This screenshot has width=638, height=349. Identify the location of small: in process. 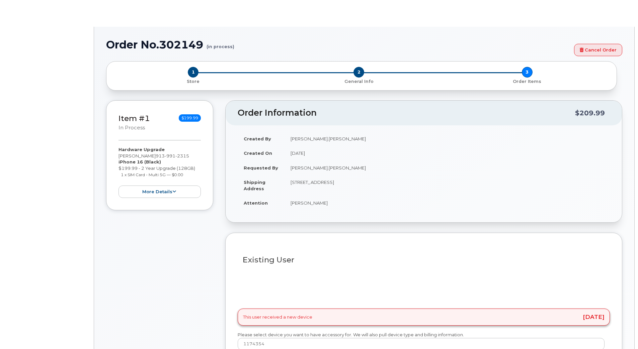
(131, 128).